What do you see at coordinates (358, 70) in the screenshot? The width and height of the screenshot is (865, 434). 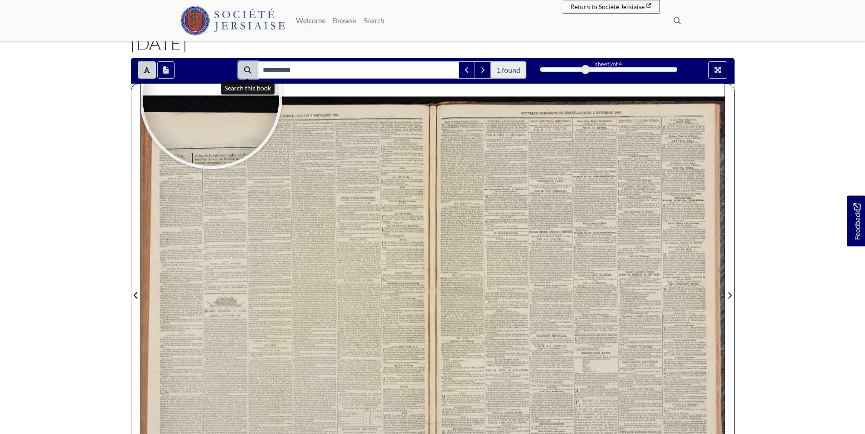 I see `input: Search for` at bounding box center [358, 70].